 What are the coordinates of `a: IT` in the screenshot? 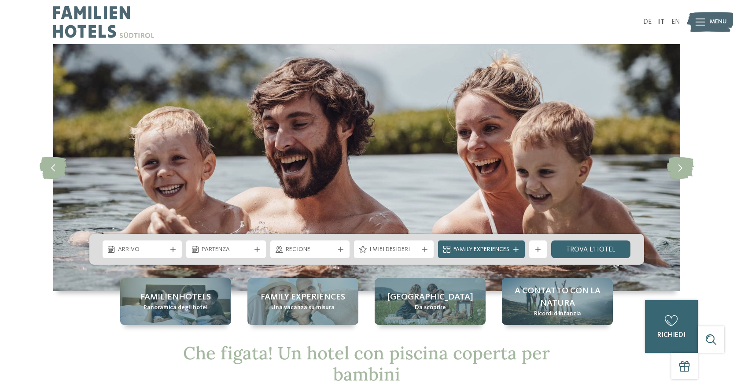 It's located at (661, 22).